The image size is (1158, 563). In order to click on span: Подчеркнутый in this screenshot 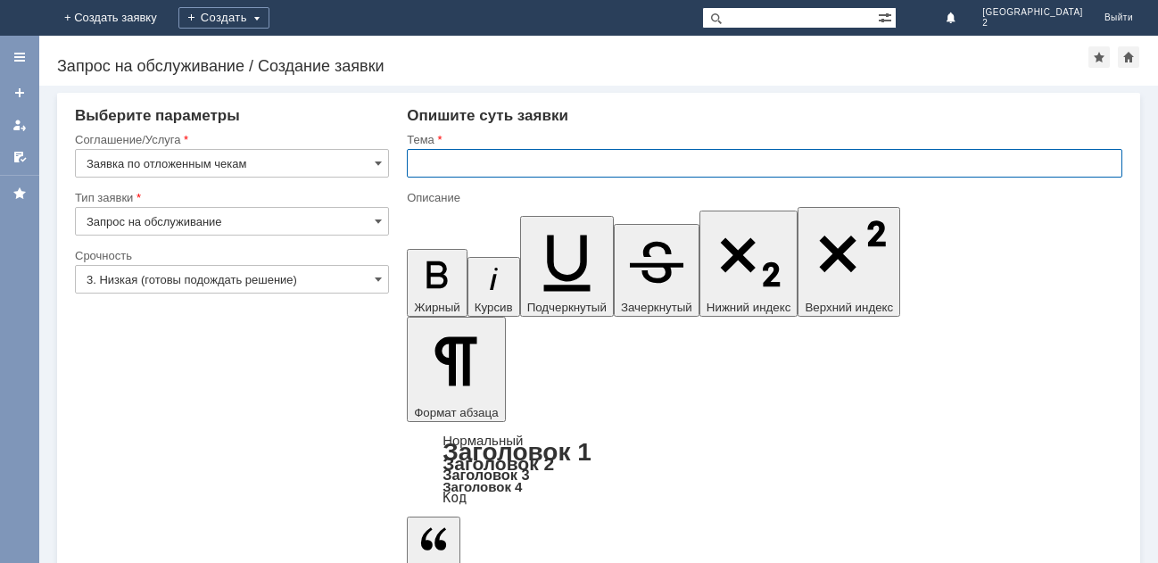, I will do `click(566, 307)`.